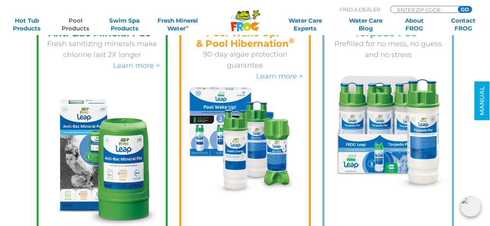 Image resolution: width=490 pixels, height=226 pixels. I want to click on p: Prefilled for no mess, no guess and no stress, so click(388, 49).